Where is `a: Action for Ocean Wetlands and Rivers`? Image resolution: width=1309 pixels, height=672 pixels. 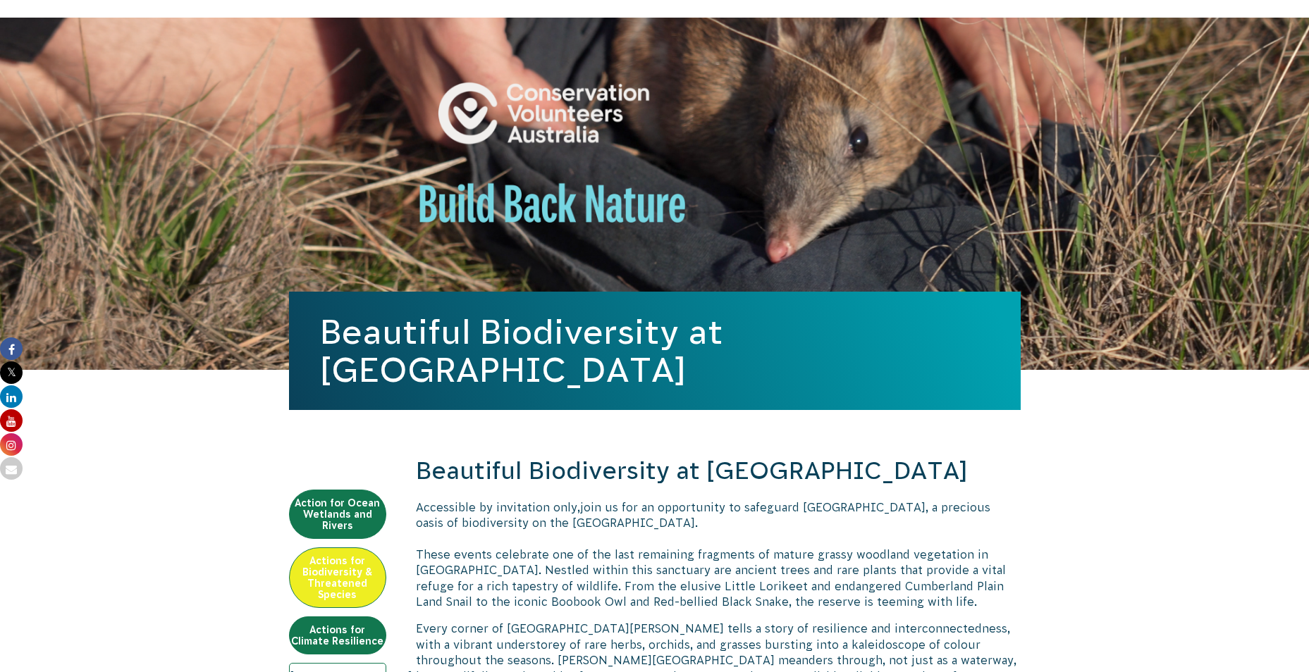 a: Action for Ocean Wetlands and Rivers is located at coordinates (338, 515).